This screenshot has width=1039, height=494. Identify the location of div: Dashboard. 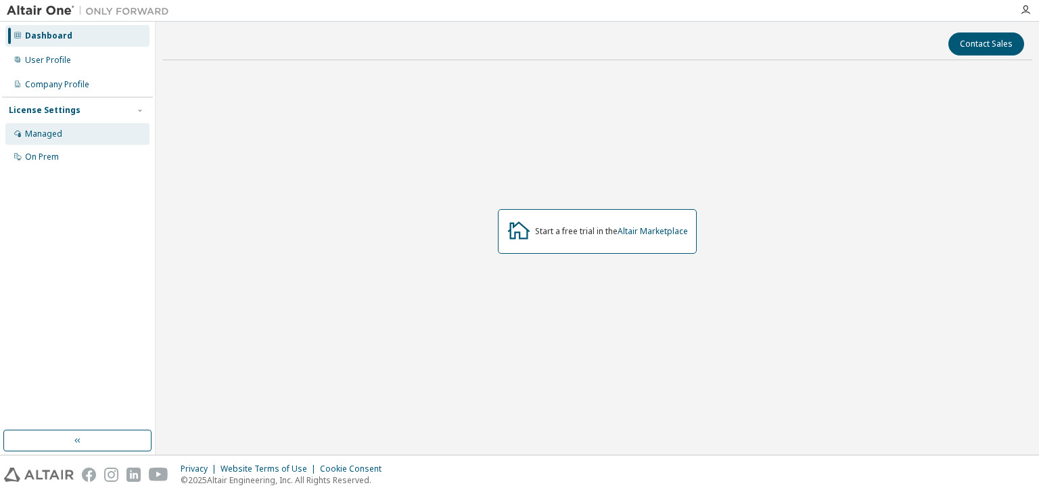
(49, 36).